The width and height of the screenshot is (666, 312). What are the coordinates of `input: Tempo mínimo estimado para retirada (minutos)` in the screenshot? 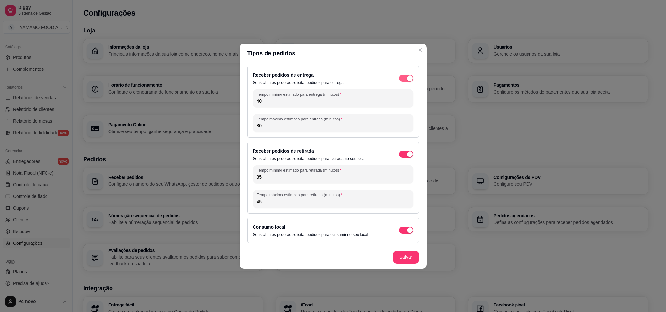 It's located at (333, 177).